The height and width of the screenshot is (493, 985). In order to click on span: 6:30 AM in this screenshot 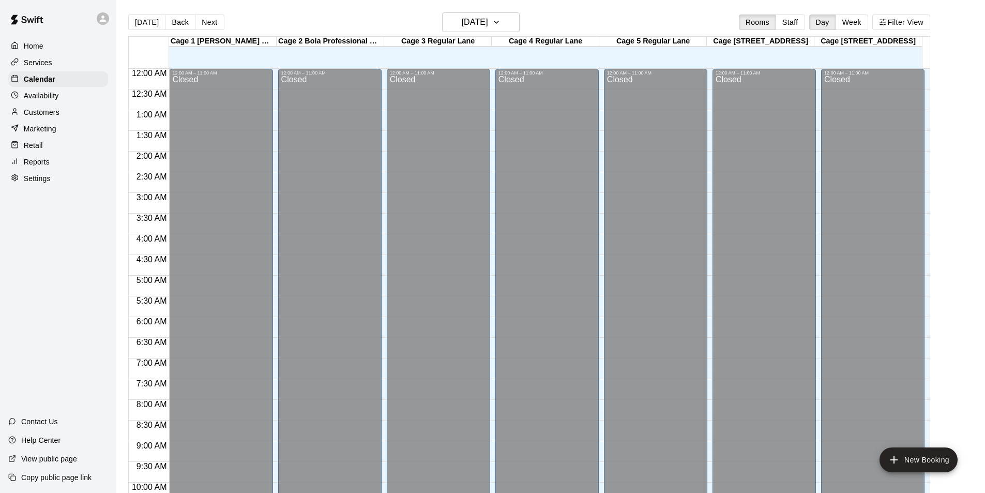, I will do `click(151, 342)`.